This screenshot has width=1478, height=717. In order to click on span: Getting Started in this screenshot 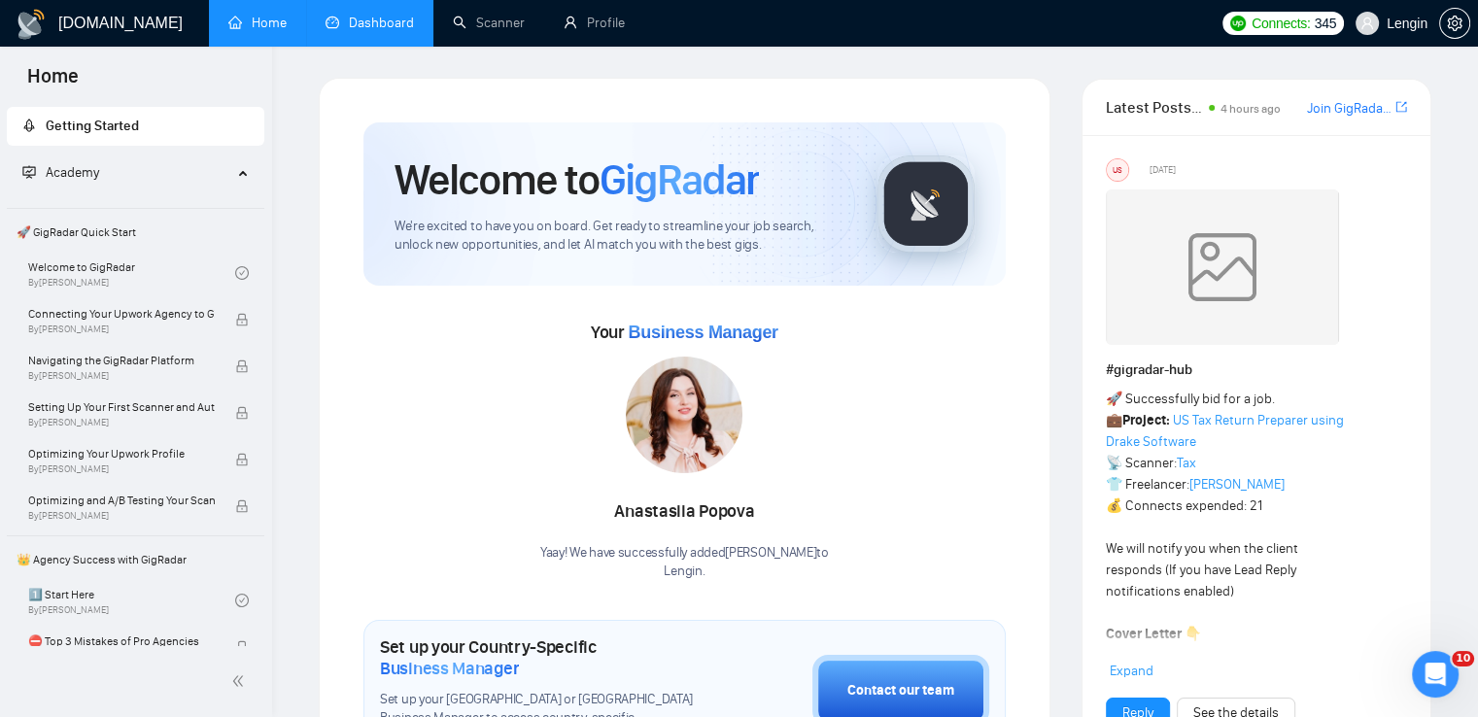, I will do `click(92, 125)`.